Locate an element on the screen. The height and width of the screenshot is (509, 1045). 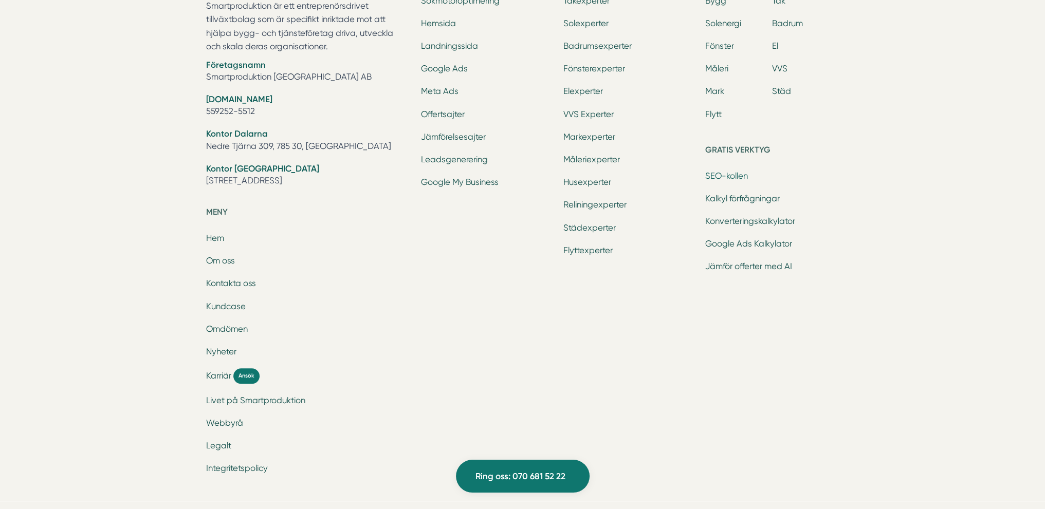
a: Offertsajter is located at coordinates (443, 114).